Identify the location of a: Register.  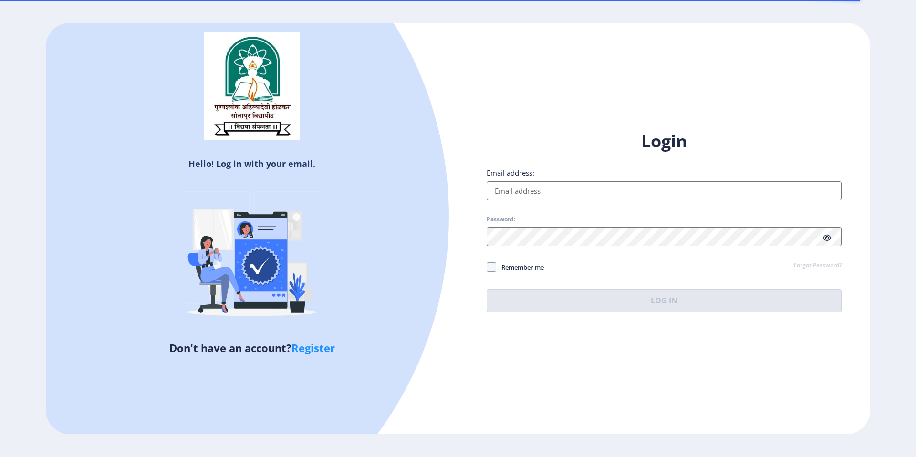
(313, 348).